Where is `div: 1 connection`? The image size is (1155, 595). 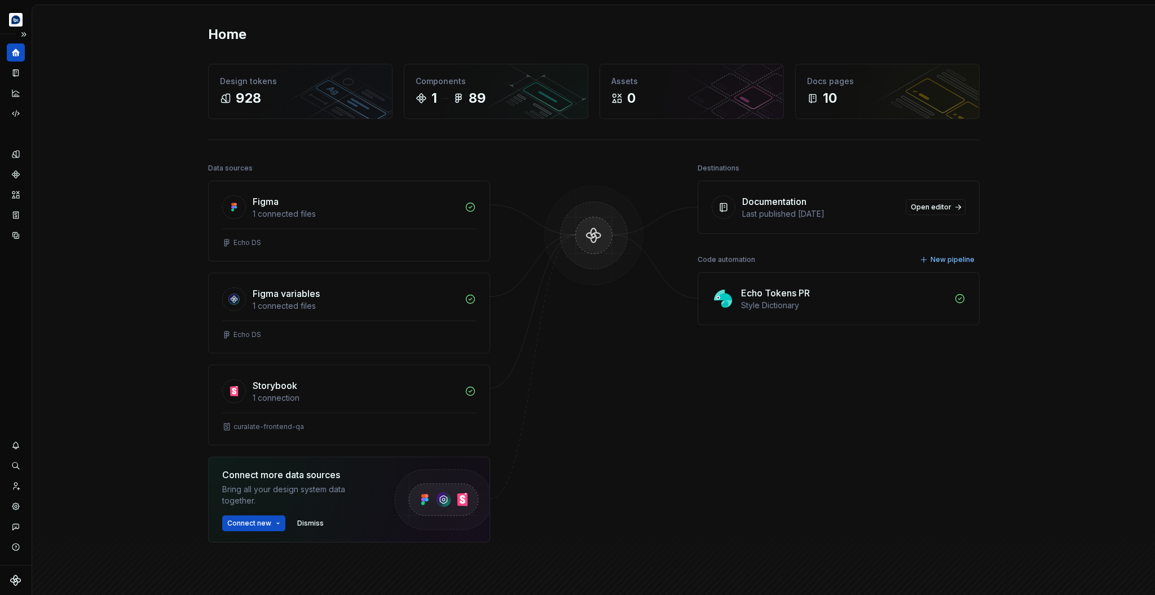 div: 1 connection is located at coordinates (355, 398).